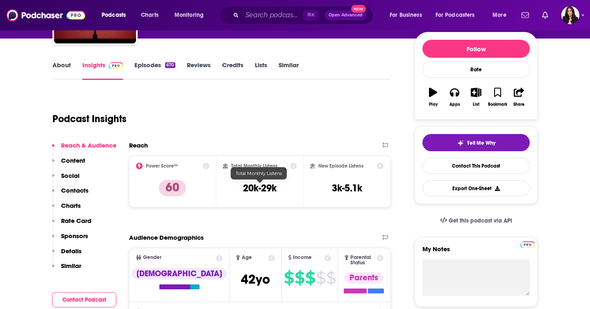 This screenshot has width=590, height=309. Describe the element at coordinates (66, 179) in the screenshot. I see `button: Social` at that location.